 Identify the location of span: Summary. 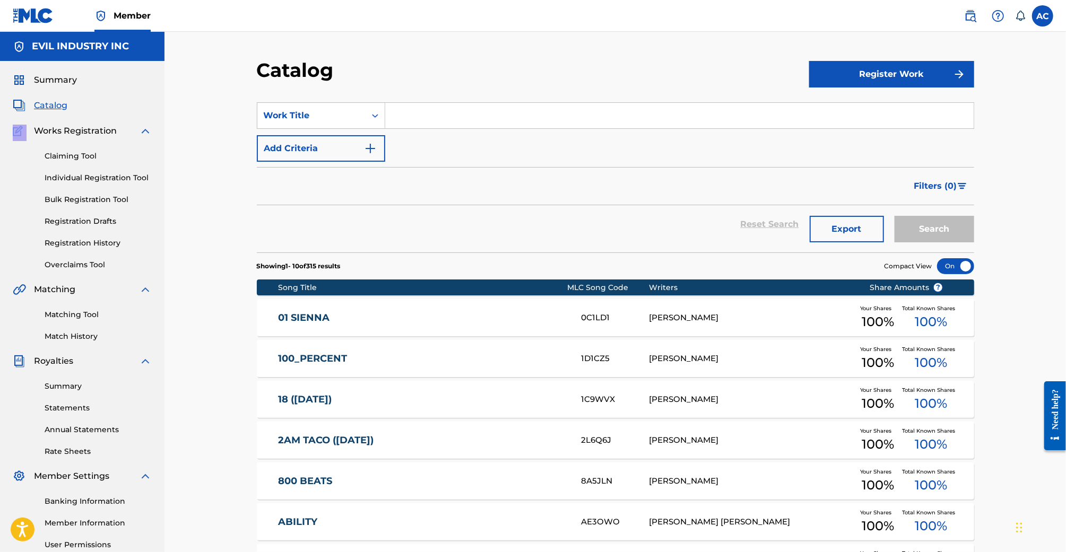
(55, 80).